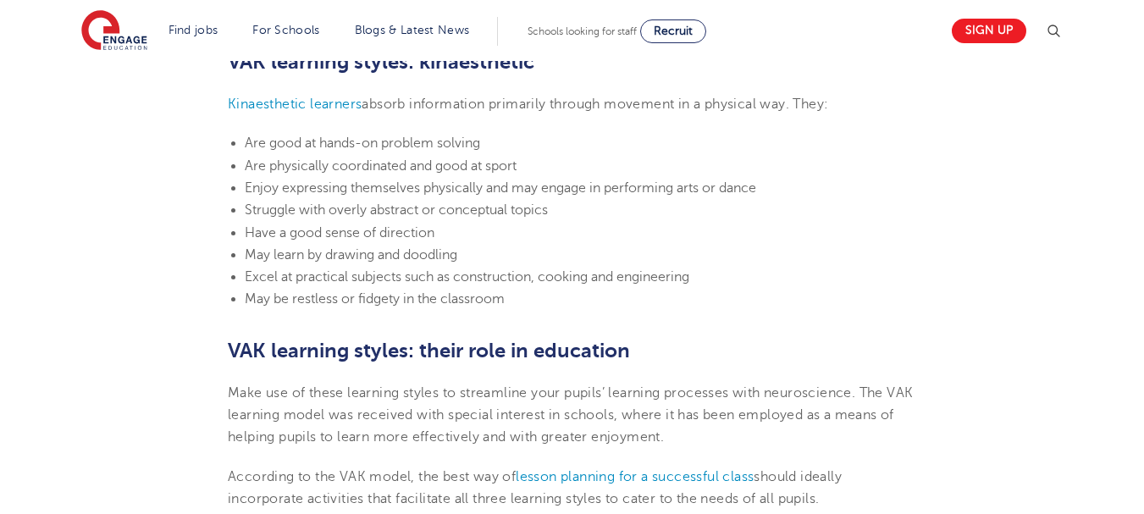  What do you see at coordinates (570, 415) in the screenshot?
I see `span: Make use of these learning styles to streamline your pupils’ learning processes with neuroscience...` at bounding box center [570, 415].